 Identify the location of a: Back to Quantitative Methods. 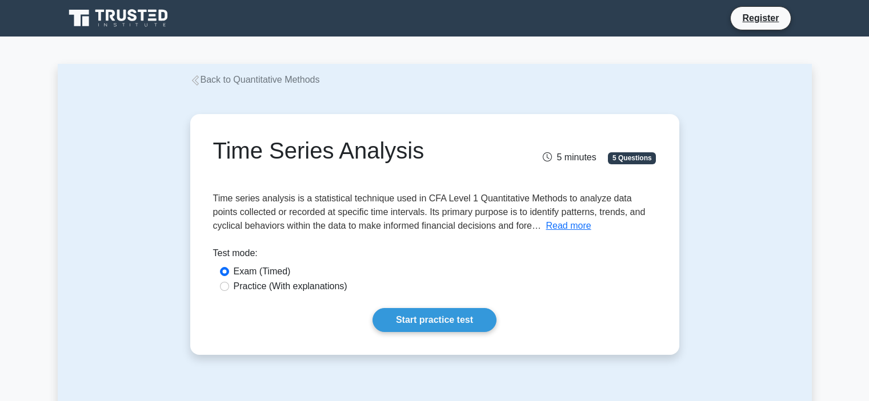
(255, 79).